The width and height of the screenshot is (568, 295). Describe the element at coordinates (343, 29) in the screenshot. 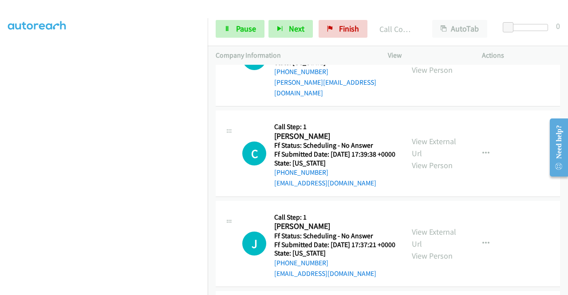

I see `a: Finish` at that location.